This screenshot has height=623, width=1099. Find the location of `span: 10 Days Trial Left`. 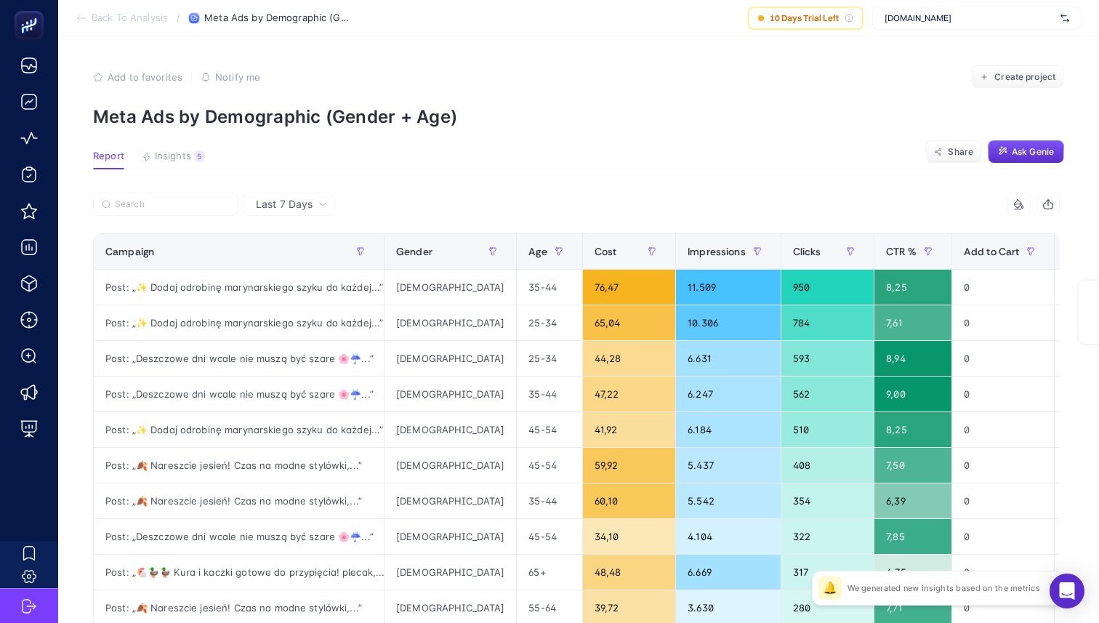

span: 10 Days Trial Left is located at coordinates (804, 18).